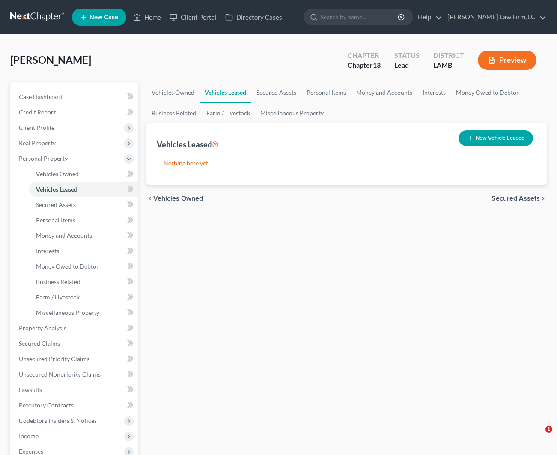 The height and width of the screenshot is (455, 557). I want to click on a: Unsecured Priority Claims, so click(75, 359).